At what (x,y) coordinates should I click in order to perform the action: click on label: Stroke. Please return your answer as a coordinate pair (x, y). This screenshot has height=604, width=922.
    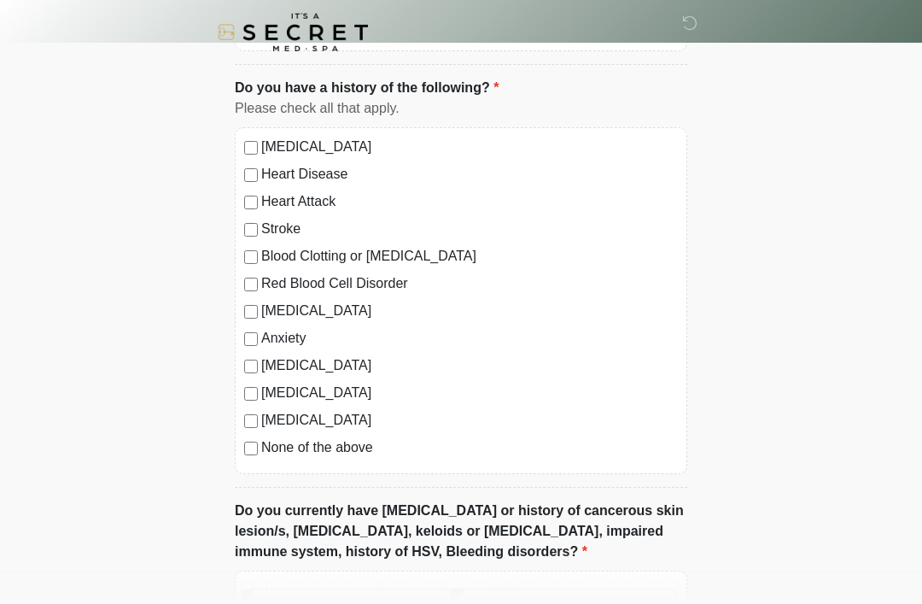
    Looking at the image, I should click on (470, 229).